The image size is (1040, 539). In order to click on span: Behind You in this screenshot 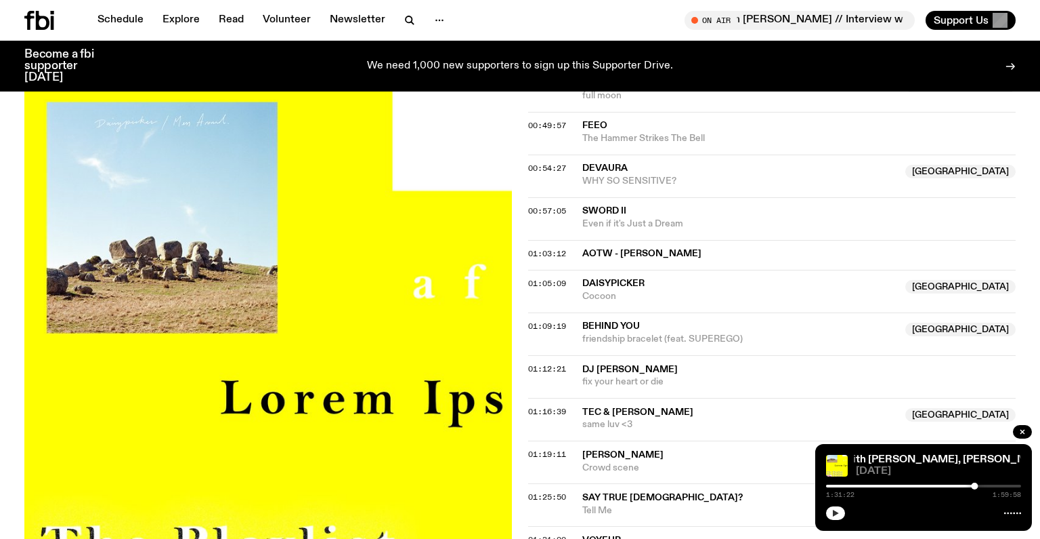, I will do `click(611, 326)`.